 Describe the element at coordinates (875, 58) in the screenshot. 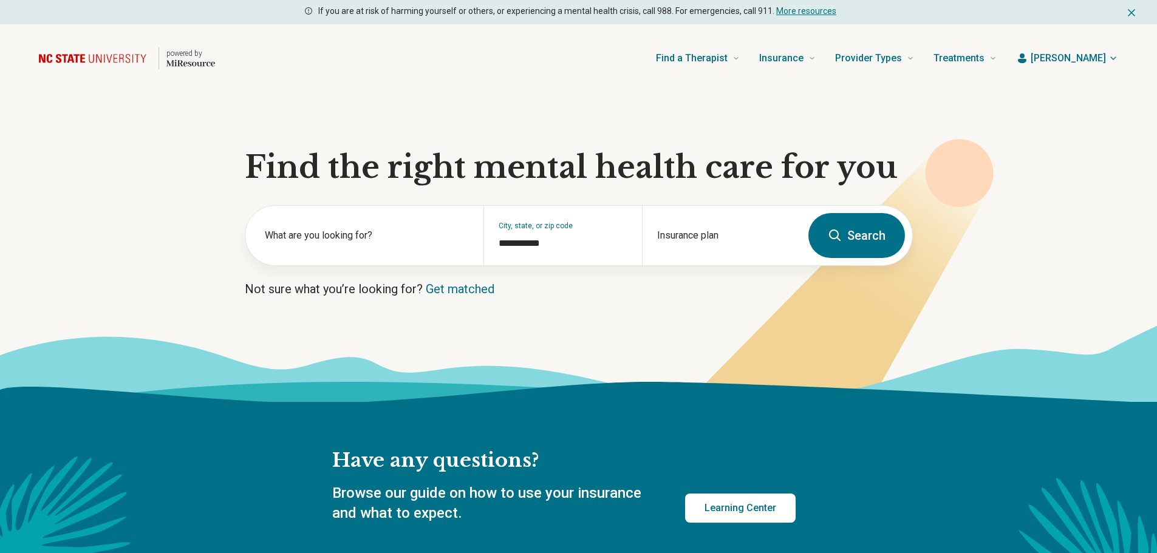

I see `a: Provider Types` at that location.